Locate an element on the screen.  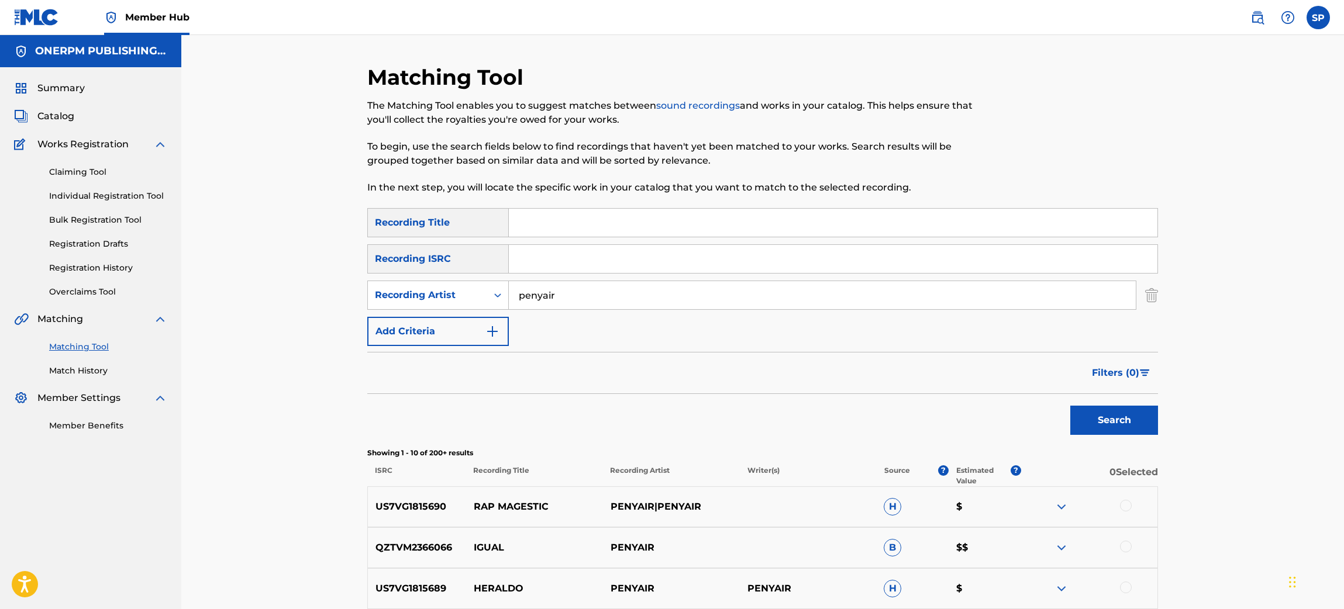
div: Widget de chat is located at coordinates (1315, 581).